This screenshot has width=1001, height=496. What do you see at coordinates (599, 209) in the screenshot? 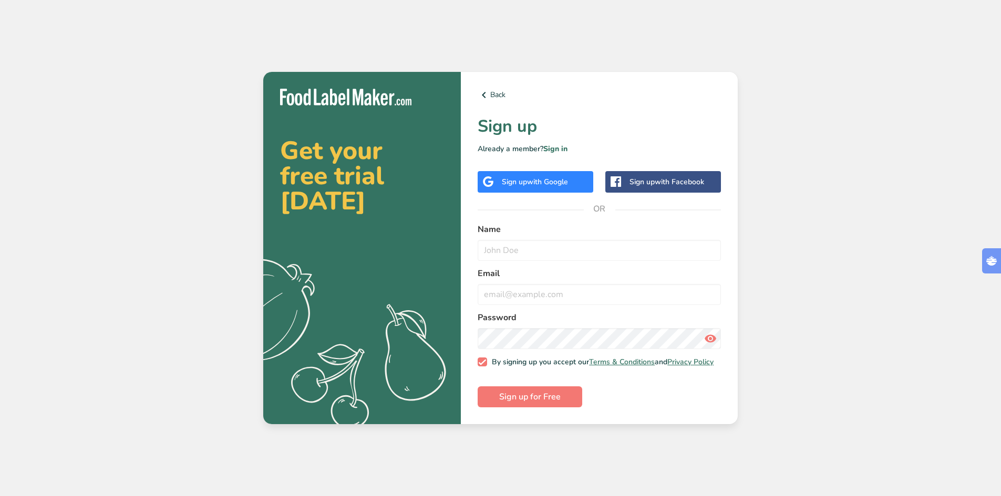
I see `span: OR` at bounding box center [599, 209].